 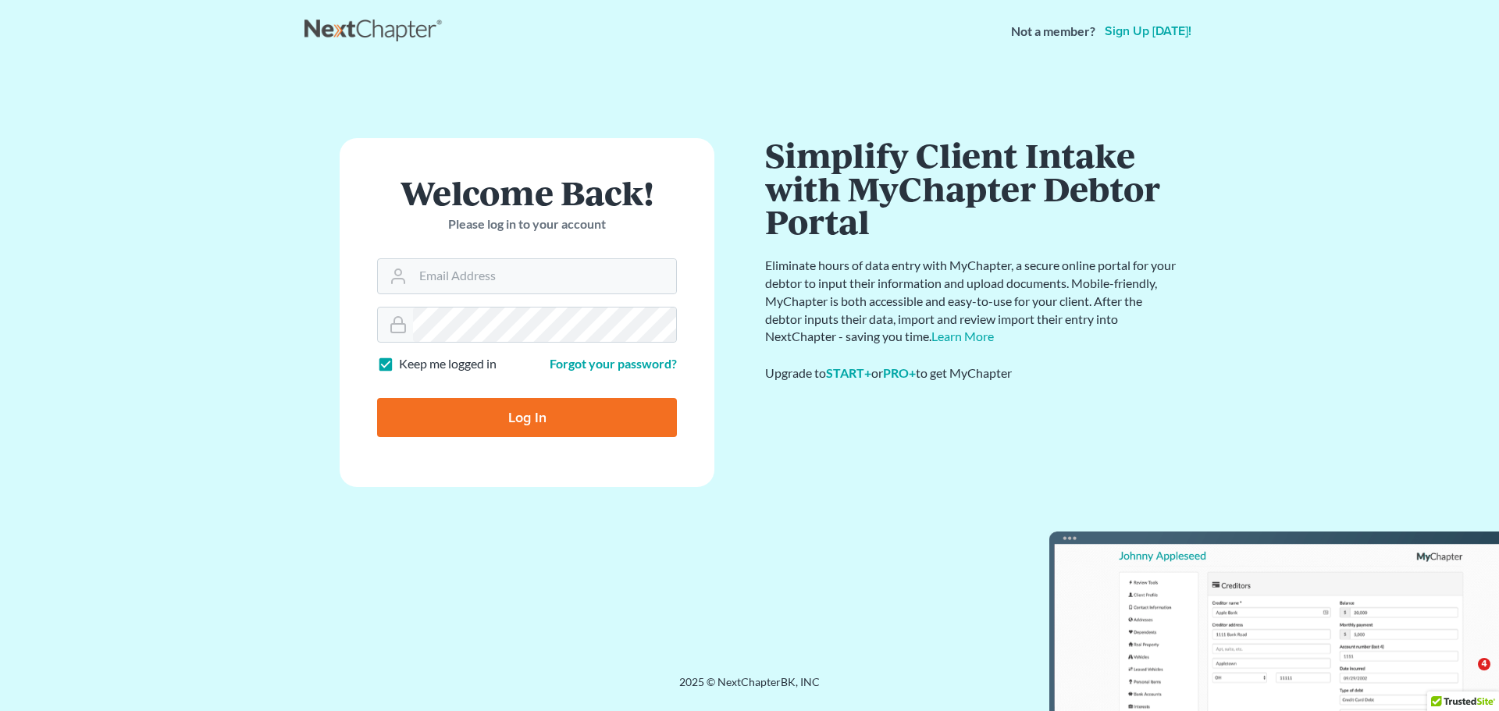 I want to click on input: Email Address, so click(x=544, y=276).